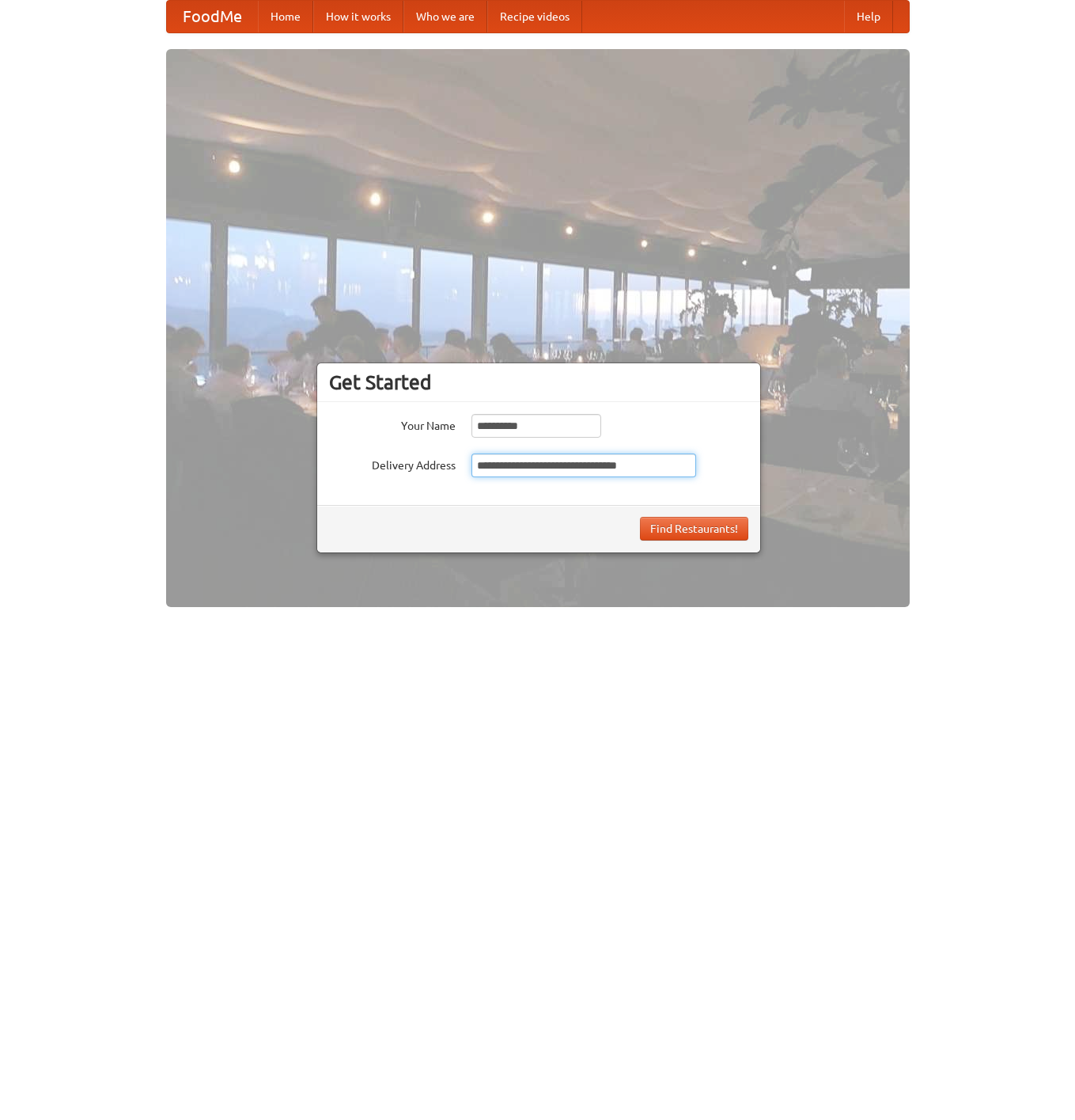 The height and width of the screenshot is (1120, 1075). Describe the element at coordinates (212, 17) in the screenshot. I see `a: FoodMe` at that location.